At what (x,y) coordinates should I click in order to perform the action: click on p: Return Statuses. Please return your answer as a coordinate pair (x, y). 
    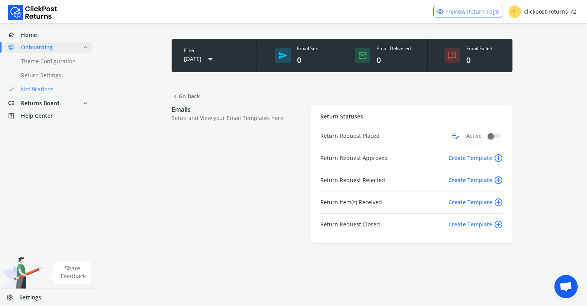
    Looking at the image, I should click on (411, 116).